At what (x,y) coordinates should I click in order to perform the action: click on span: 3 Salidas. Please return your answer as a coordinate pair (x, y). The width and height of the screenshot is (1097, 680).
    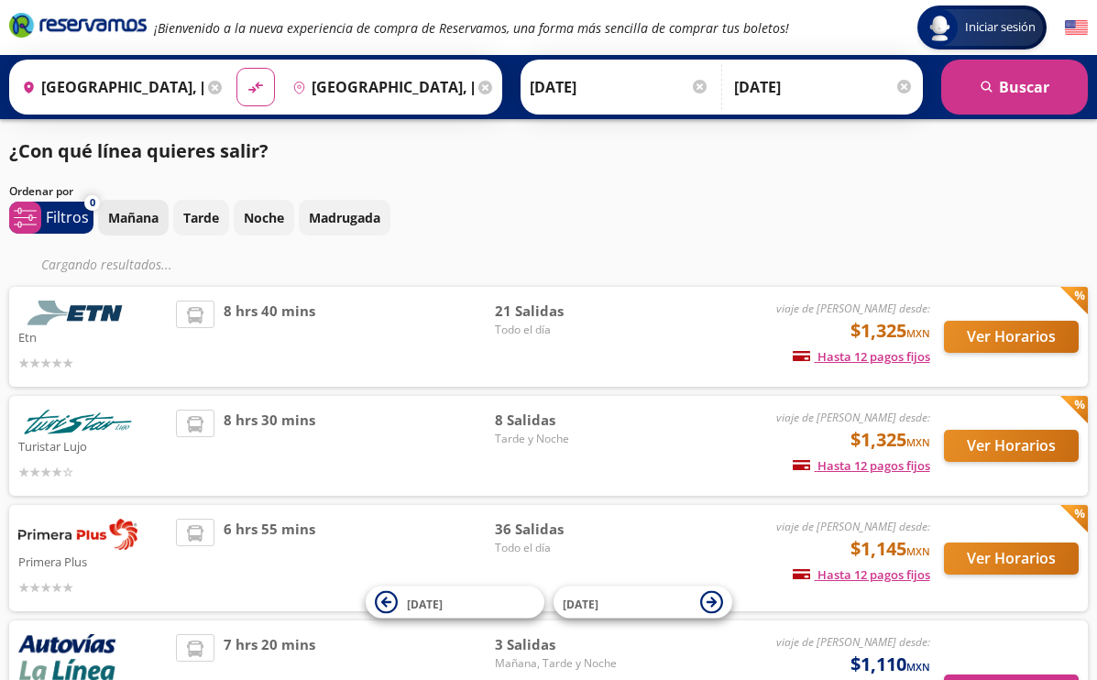
    Looking at the image, I should click on (559, 644).